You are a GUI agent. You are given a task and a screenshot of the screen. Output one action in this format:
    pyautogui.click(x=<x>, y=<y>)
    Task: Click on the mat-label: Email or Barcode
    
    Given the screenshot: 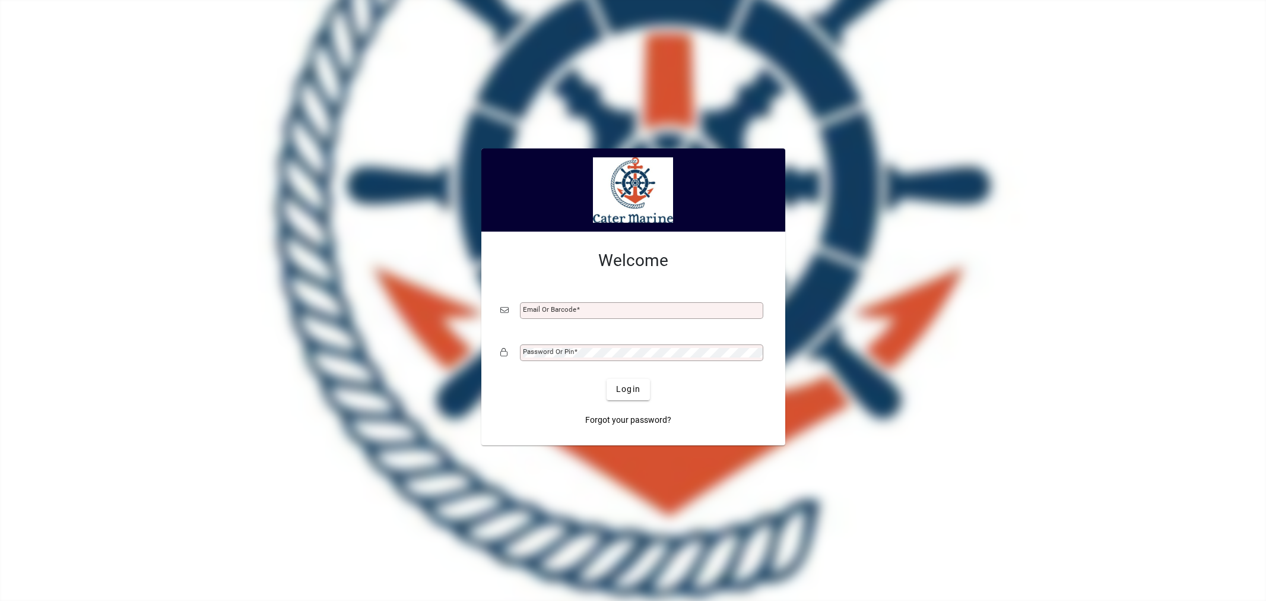 What is the action you would take?
    pyautogui.click(x=550, y=309)
    